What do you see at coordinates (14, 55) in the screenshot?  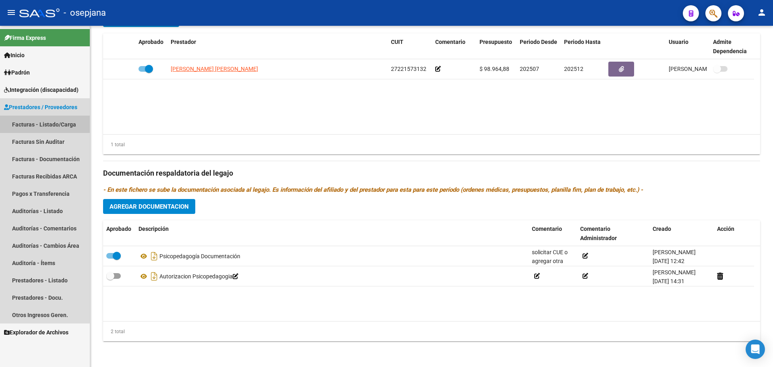 I see `span: Inicio` at bounding box center [14, 55].